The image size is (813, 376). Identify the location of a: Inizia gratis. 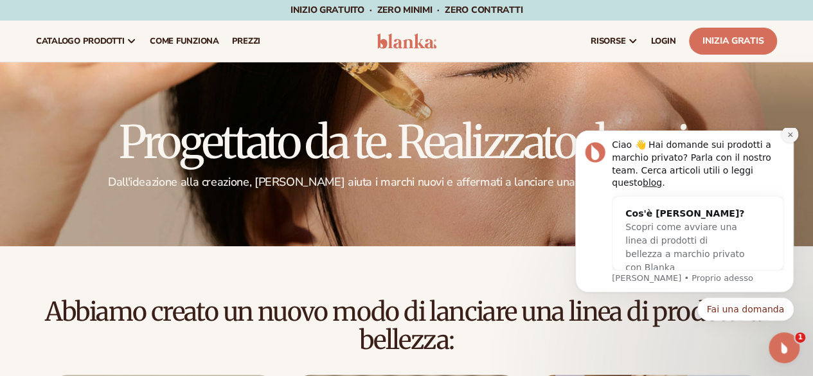
(733, 41).